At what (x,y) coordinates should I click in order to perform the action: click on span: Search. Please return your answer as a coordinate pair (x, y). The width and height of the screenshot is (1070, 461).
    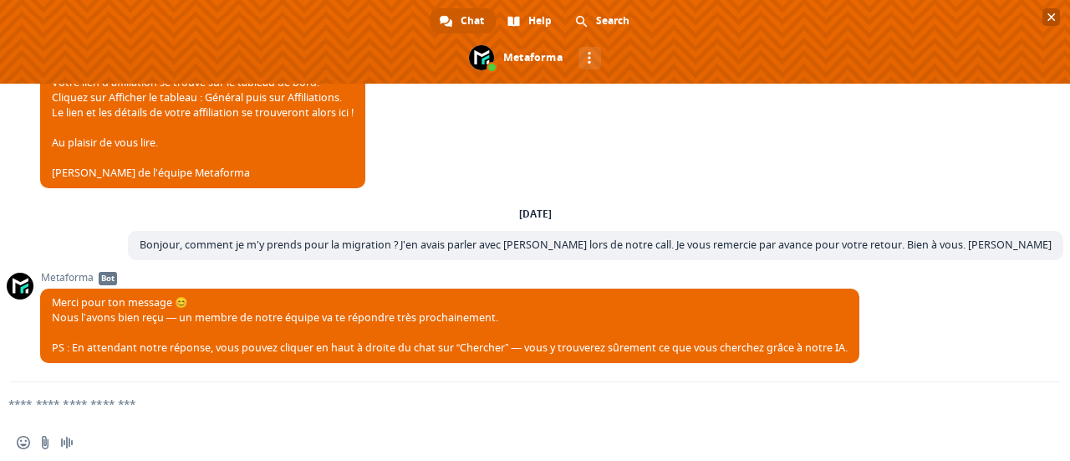
    Looking at the image, I should click on (613, 21).